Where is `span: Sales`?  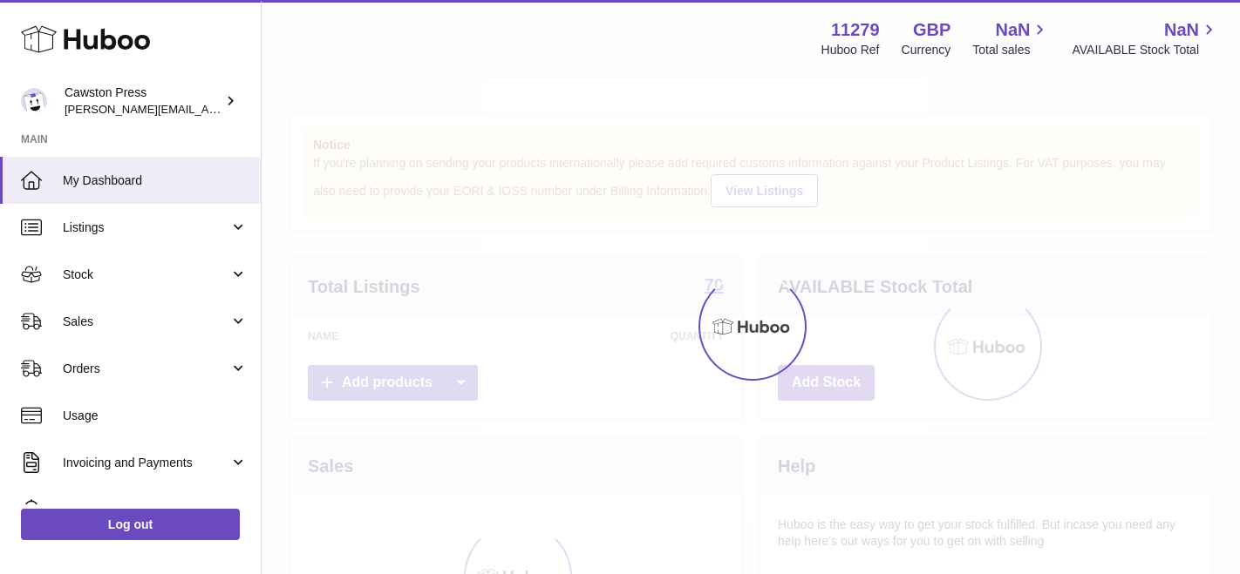 span: Sales is located at coordinates (146, 322).